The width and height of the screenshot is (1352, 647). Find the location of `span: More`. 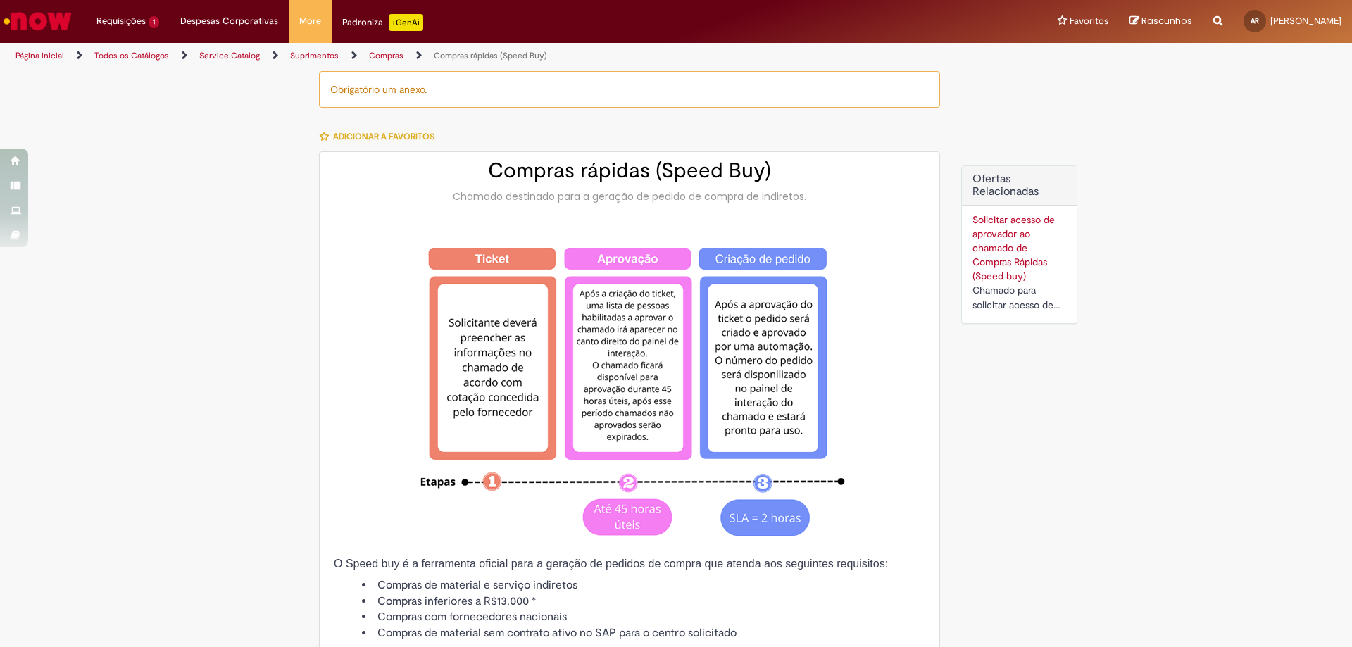

span: More is located at coordinates (310, 21).